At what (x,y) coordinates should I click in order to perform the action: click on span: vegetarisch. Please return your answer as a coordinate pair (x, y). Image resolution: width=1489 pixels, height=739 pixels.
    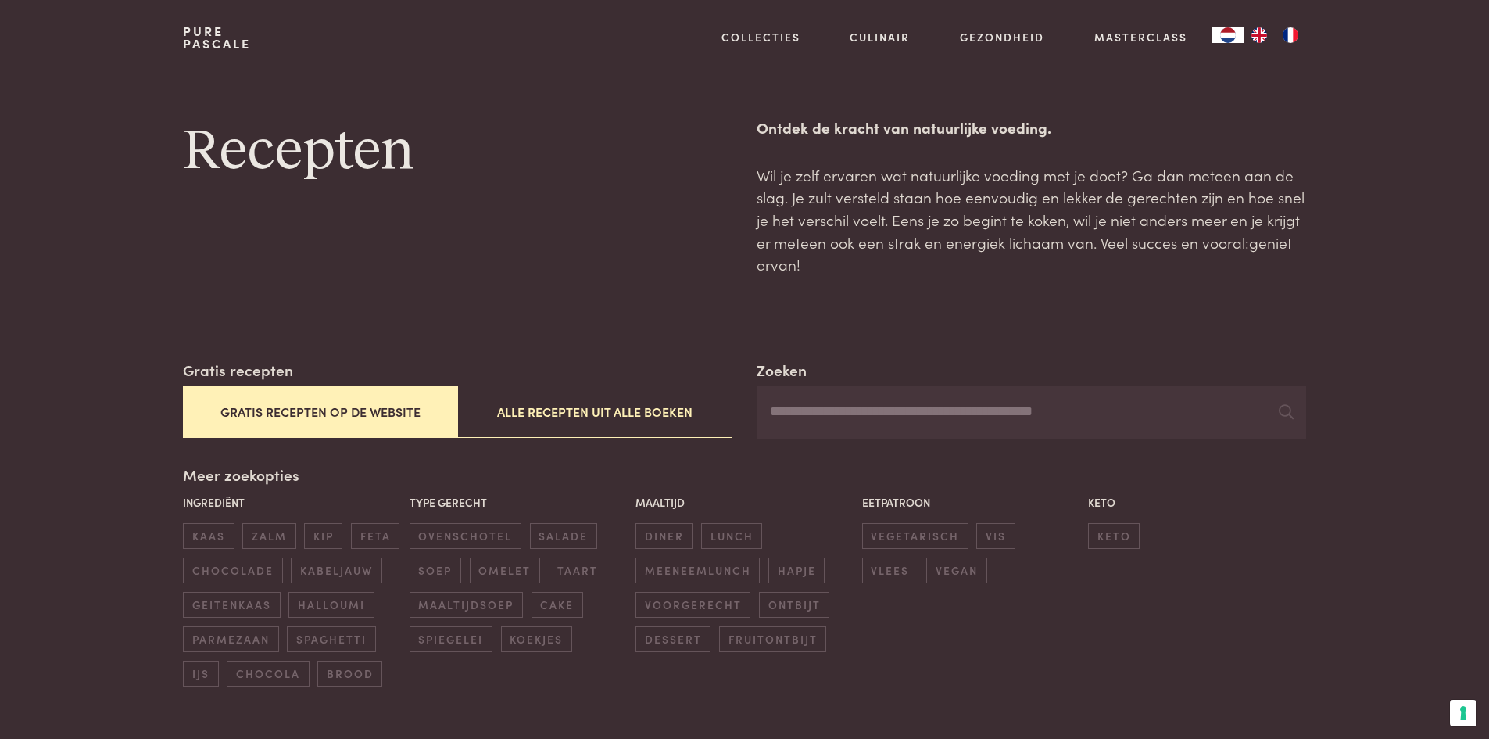
    Looking at the image, I should click on (916, 536).